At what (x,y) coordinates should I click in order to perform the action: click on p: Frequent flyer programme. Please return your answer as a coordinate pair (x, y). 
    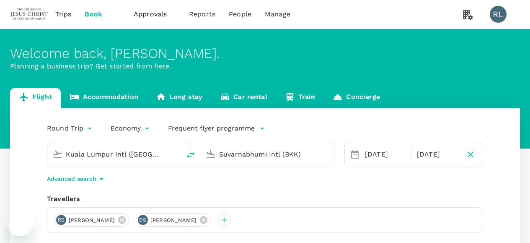
    Looking at the image, I should click on (211, 128).